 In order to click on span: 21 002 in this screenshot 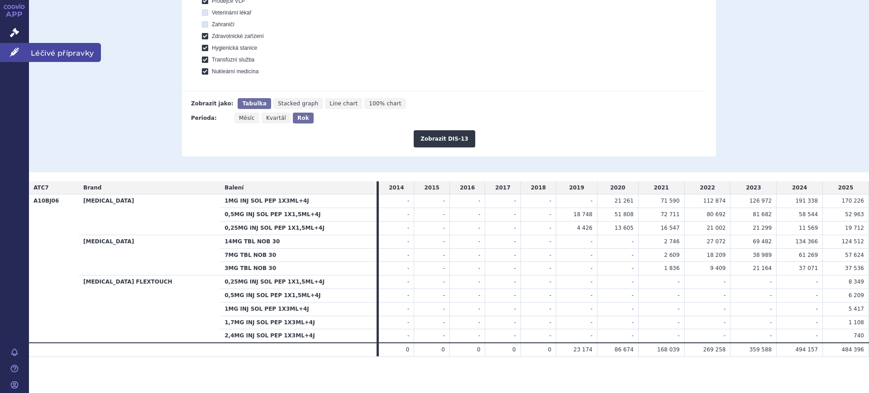, I will do `click(716, 228)`.